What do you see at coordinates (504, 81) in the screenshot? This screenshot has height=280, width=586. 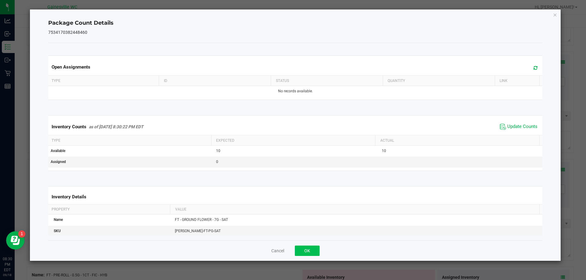 I see `span: Link` at bounding box center [504, 81].